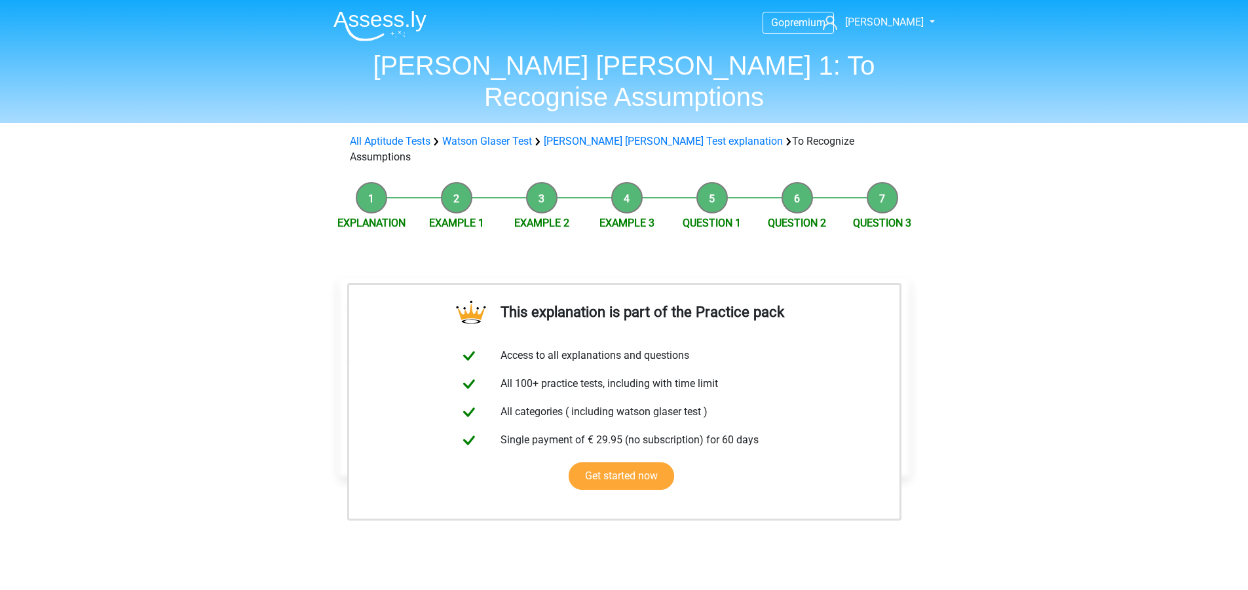 The height and width of the screenshot is (590, 1248). Describe the element at coordinates (797, 223) in the screenshot. I see `a: Question 2` at that location.